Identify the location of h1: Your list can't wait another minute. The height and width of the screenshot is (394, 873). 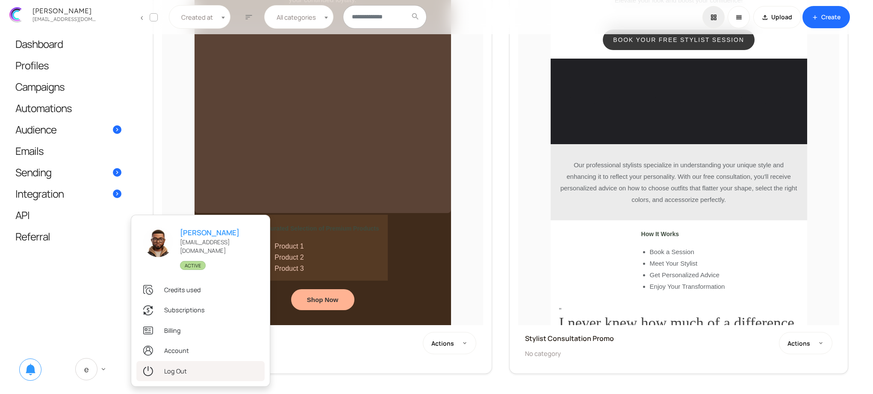
(161, 139).